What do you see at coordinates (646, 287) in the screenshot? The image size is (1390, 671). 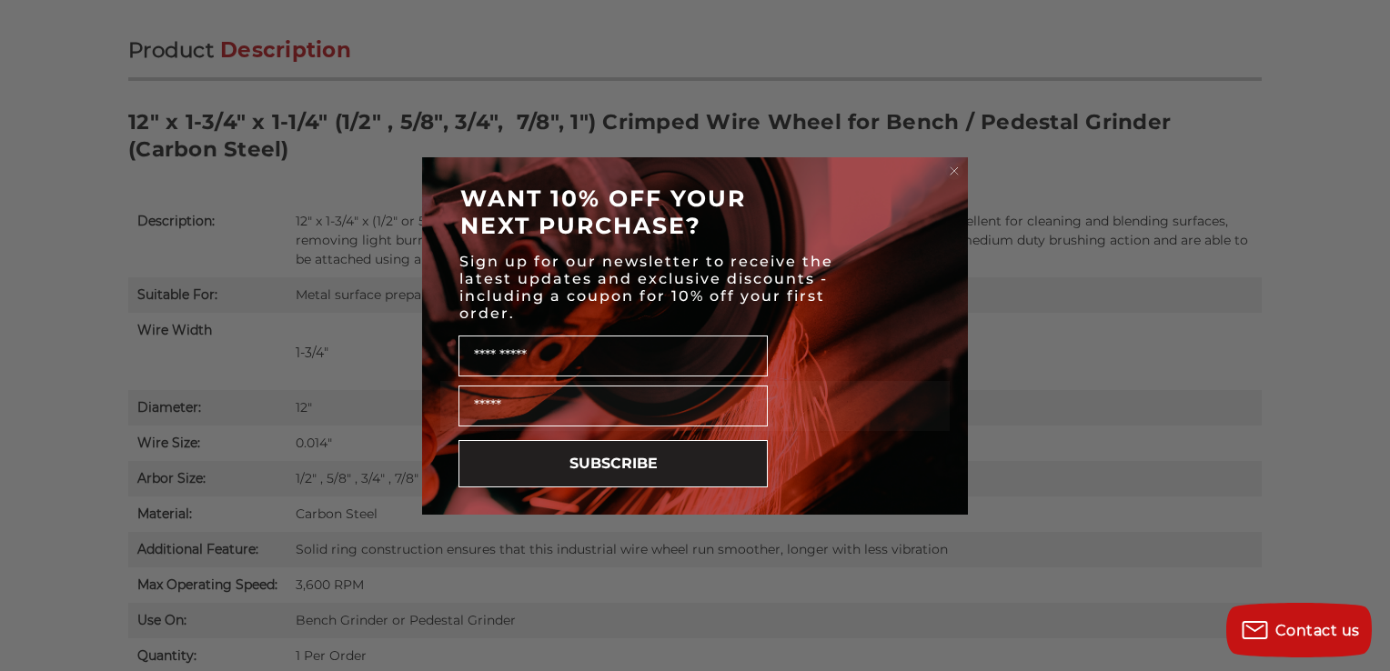 I see `span: Sign up for our newsletter to receive the latest updates and exclusive discounts - including a co...` at bounding box center [646, 287].